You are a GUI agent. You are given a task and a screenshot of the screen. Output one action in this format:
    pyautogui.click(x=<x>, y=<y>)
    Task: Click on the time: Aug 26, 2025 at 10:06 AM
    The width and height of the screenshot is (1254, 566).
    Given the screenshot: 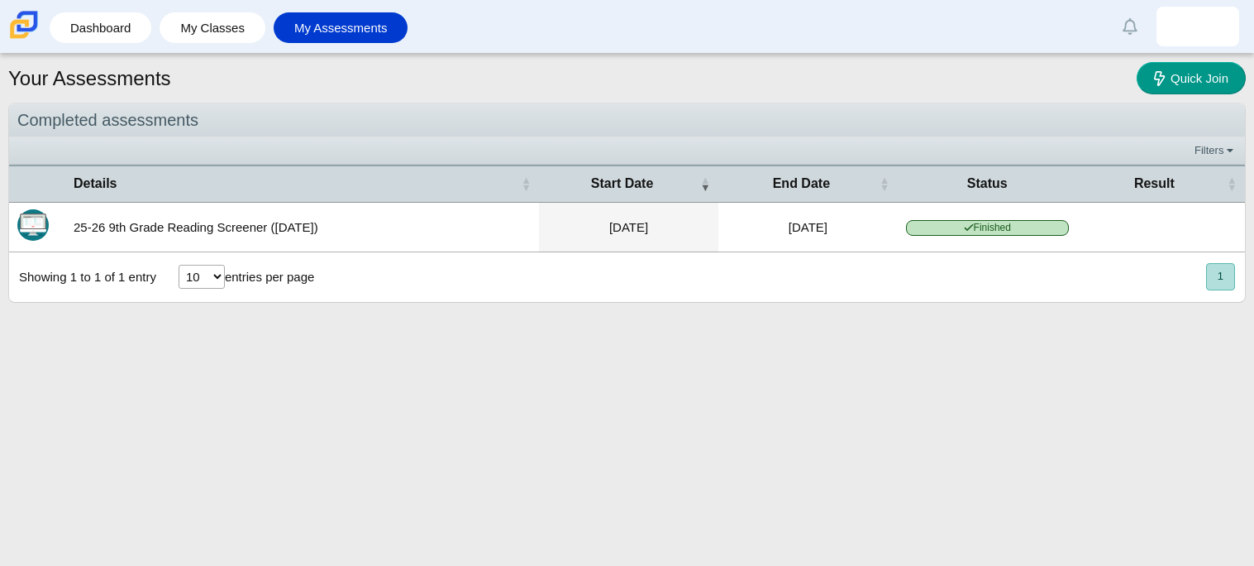 What is the action you would take?
    pyautogui.click(x=628, y=227)
    